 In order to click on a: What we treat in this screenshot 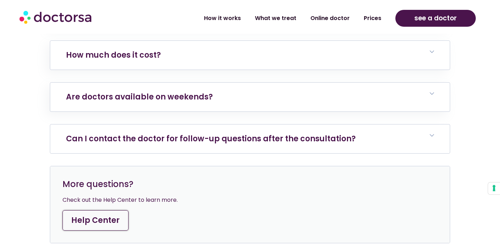, I will do `click(276, 18)`.